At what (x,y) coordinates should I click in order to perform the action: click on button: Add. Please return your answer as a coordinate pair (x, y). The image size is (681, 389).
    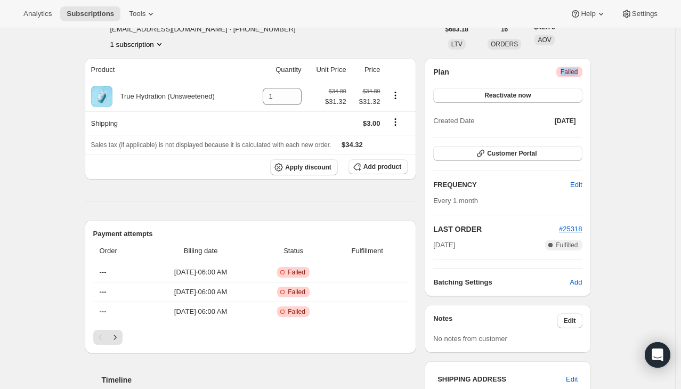
    Looking at the image, I should click on (576, 283).